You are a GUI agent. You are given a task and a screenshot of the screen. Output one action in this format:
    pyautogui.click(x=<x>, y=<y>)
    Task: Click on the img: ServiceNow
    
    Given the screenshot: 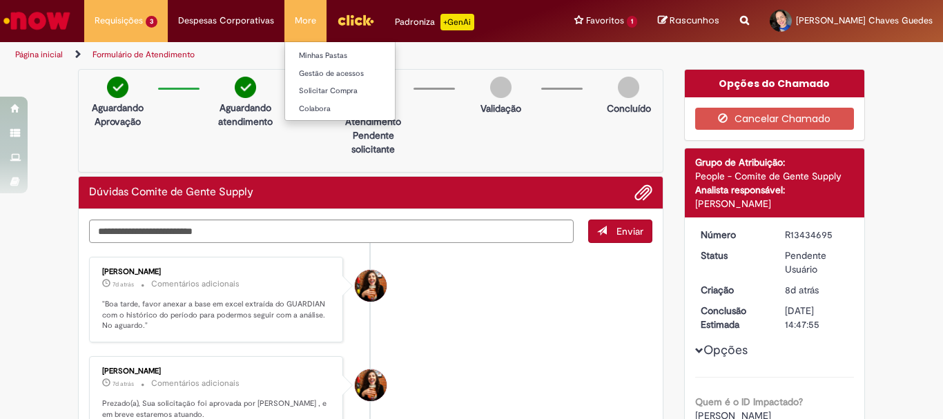 What is the action you would take?
    pyautogui.click(x=37, y=21)
    